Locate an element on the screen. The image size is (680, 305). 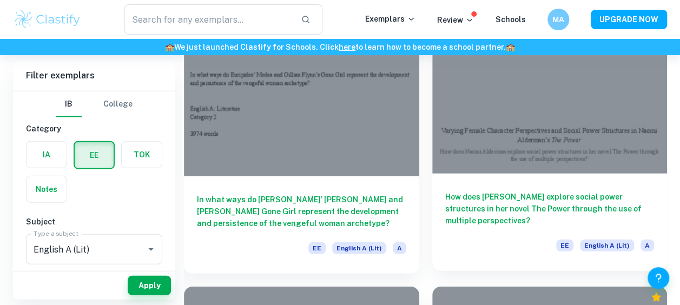
button: TOK is located at coordinates (142, 155).